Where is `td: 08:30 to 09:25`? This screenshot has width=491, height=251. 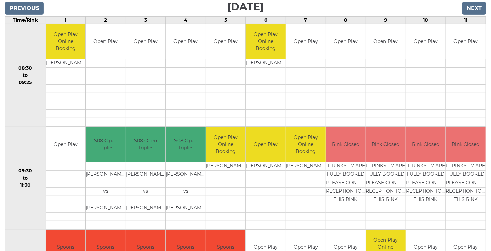 td: 08:30 to 09:25 is located at coordinates (25, 75).